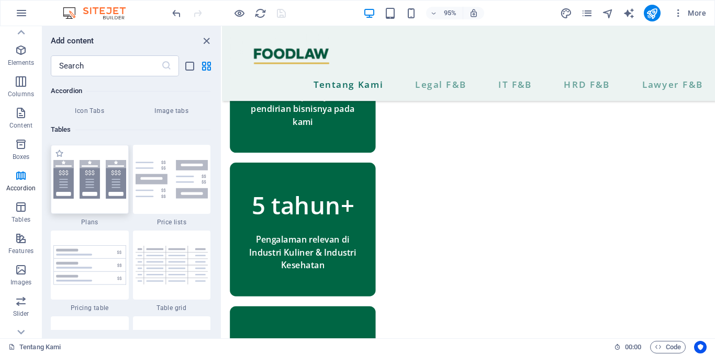 This screenshot has height=355, width=715. I want to click on p: Boxes, so click(21, 157).